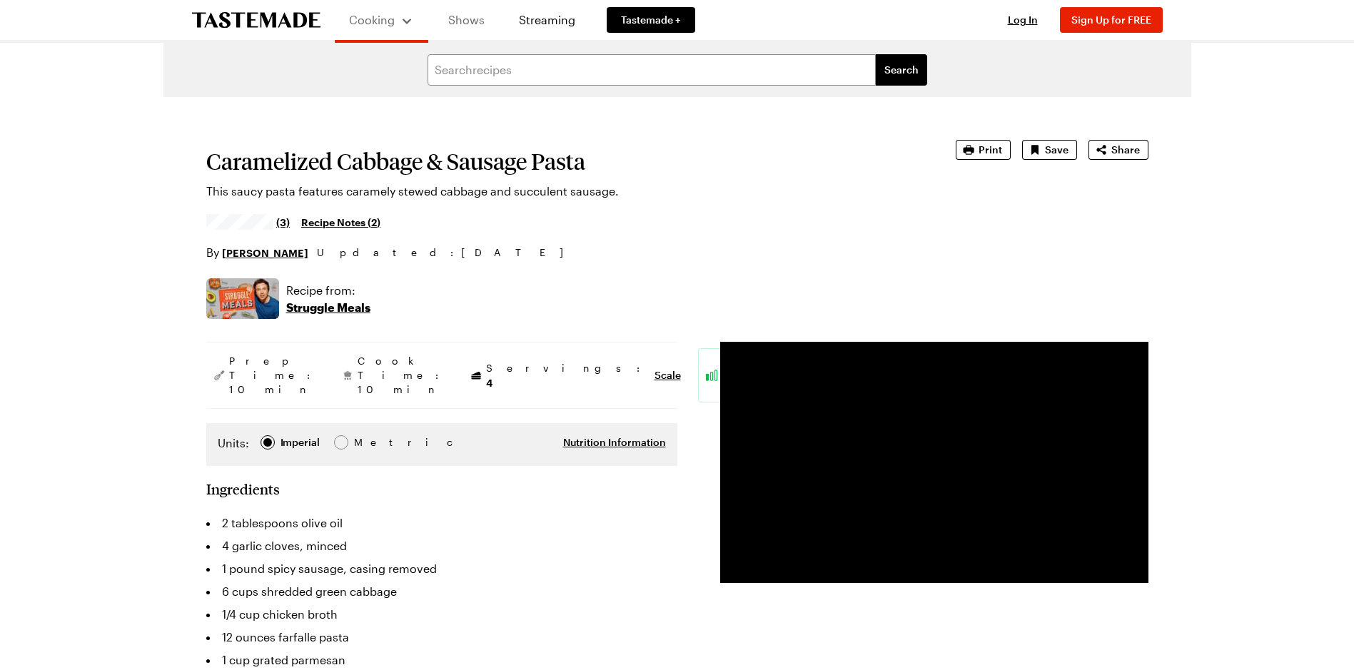 The image size is (1354, 670). What do you see at coordinates (561, 191) in the screenshot?
I see `p: This saucy pasta features caramely stewed cabbage and succulent sausage.` at bounding box center [561, 191].